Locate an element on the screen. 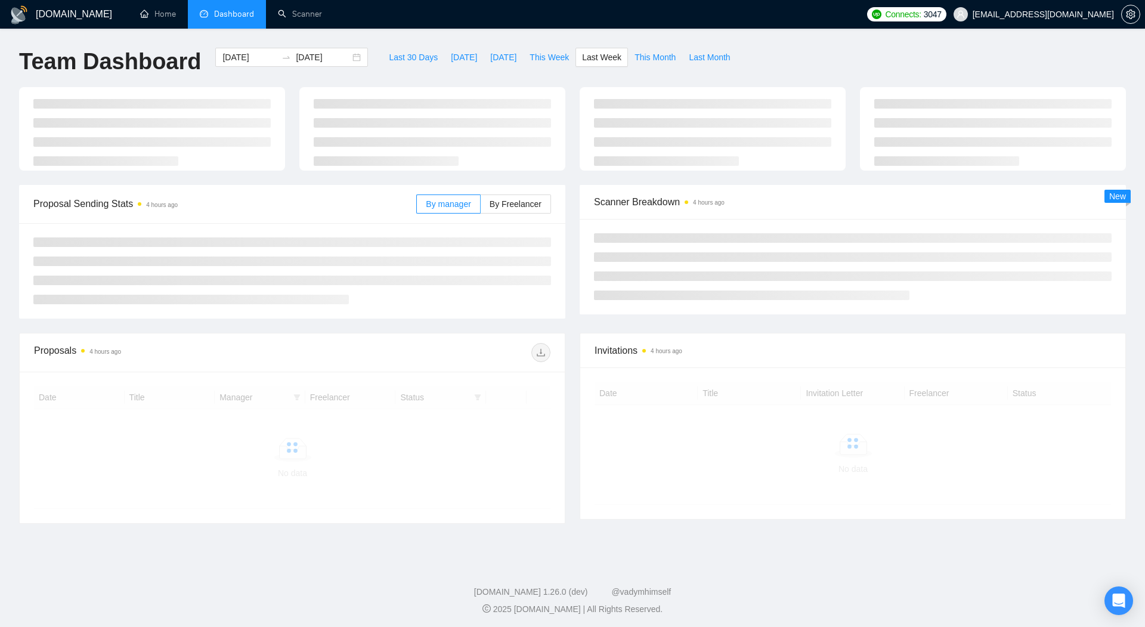 Image resolution: width=1145 pixels, height=627 pixels. span: copyright is located at coordinates (487, 608).